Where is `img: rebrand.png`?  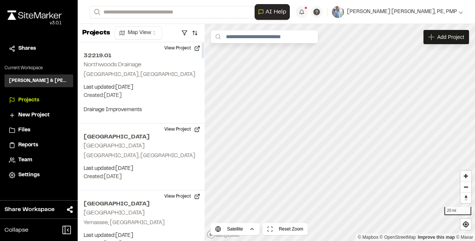
img: rebrand.png is located at coordinates (34, 15).